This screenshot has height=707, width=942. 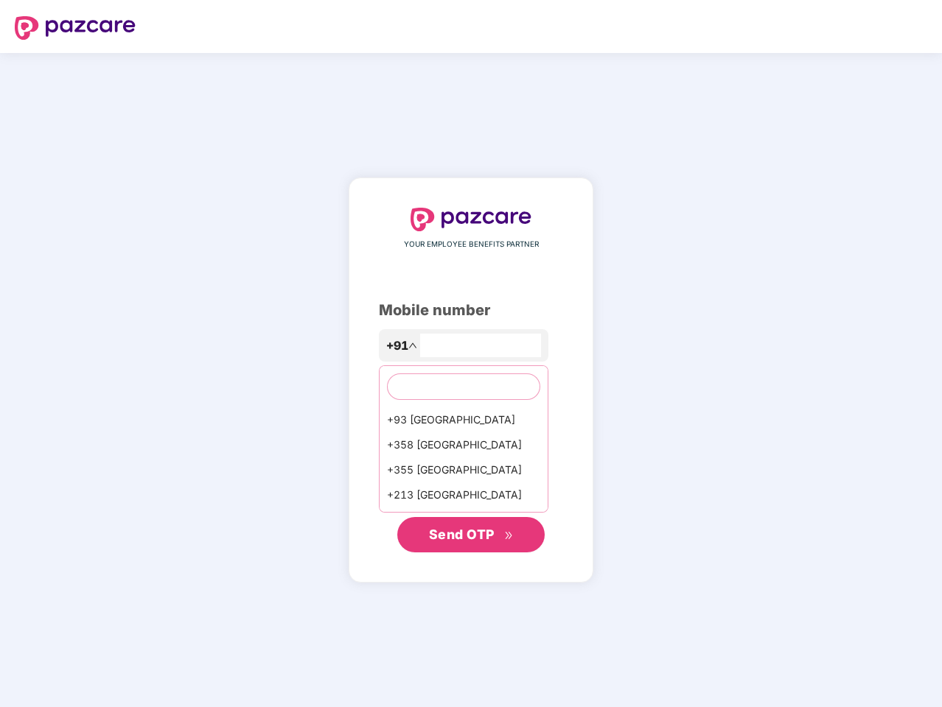 What do you see at coordinates (413, 346) in the screenshot?
I see `span: up` at bounding box center [413, 346].